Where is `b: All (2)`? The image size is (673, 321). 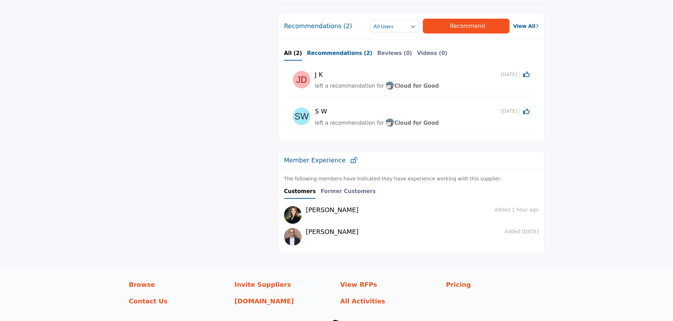 b: All (2) is located at coordinates (293, 53).